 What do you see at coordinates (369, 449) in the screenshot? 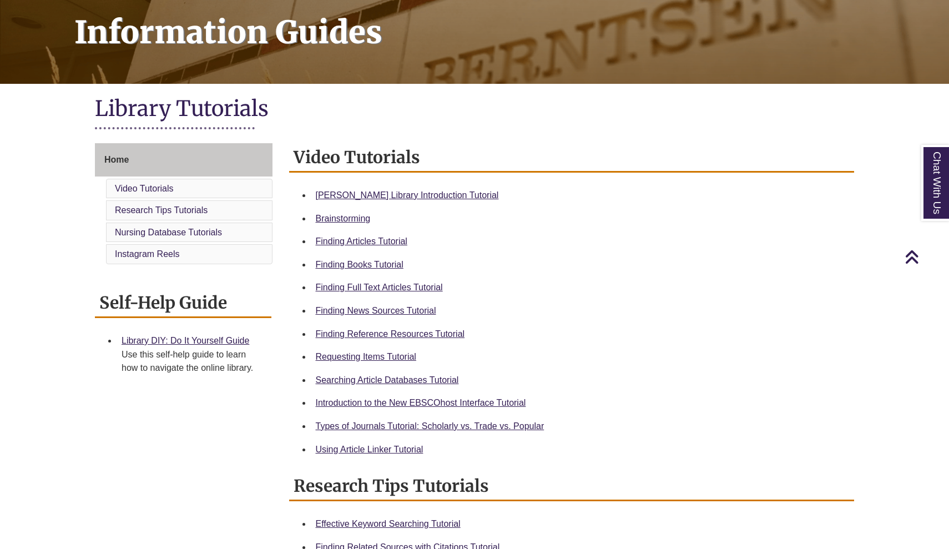
I see `a: Using Article Linker Tutorial` at bounding box center [369, 449].